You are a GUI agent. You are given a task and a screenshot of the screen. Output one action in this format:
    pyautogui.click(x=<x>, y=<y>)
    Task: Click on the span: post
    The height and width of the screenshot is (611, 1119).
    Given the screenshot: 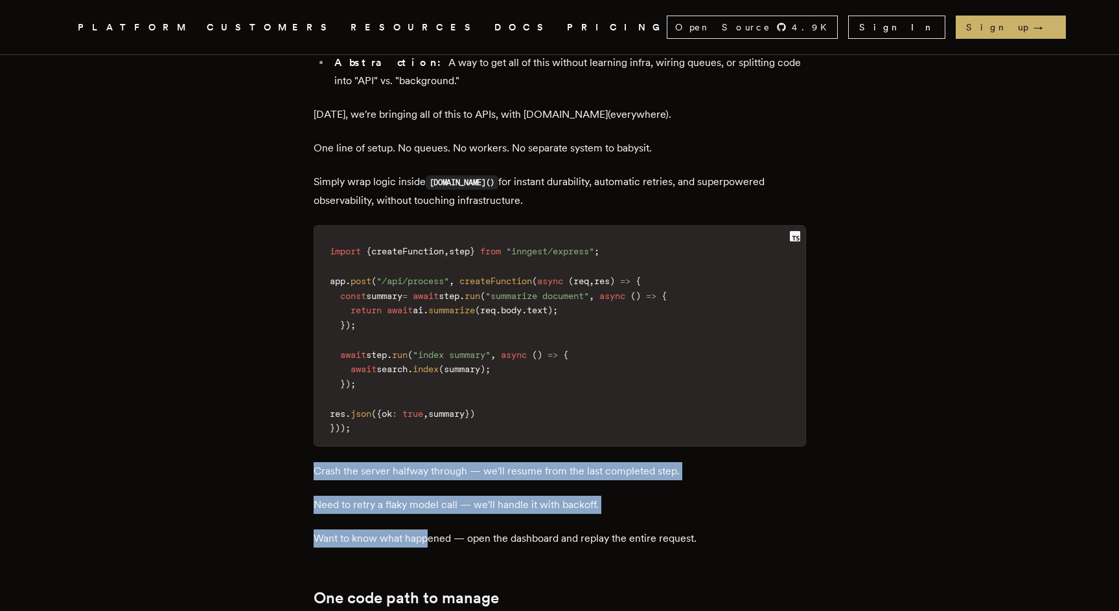 What is the action you would take?
    pyautogui.click(x=361, y=281)
    